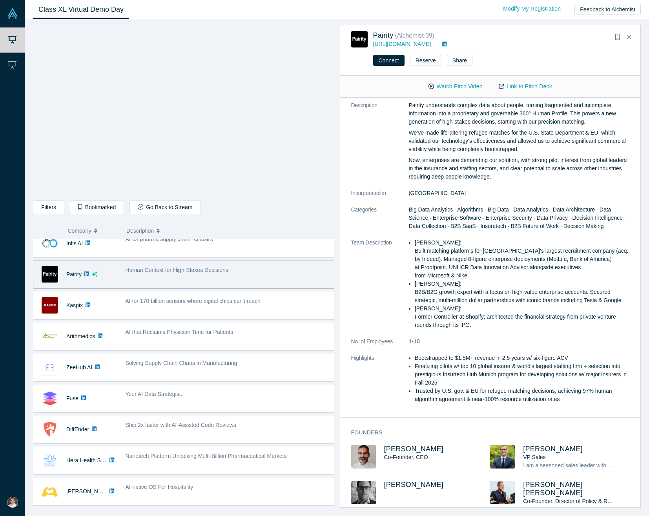 Image resolution: width=649 pixels, height=516 pixels. What do you see at coordinates (380, 383) in the screenshot?
I see `dt: Highlights` at bounding box center [380, 383].